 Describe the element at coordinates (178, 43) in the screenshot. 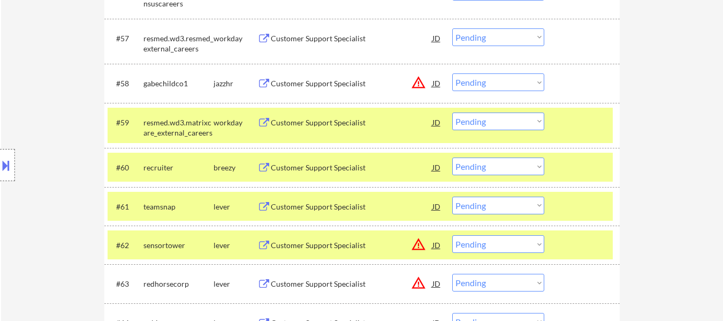

I see `div: resmed.wd3.resmed_external_careers` at that location.